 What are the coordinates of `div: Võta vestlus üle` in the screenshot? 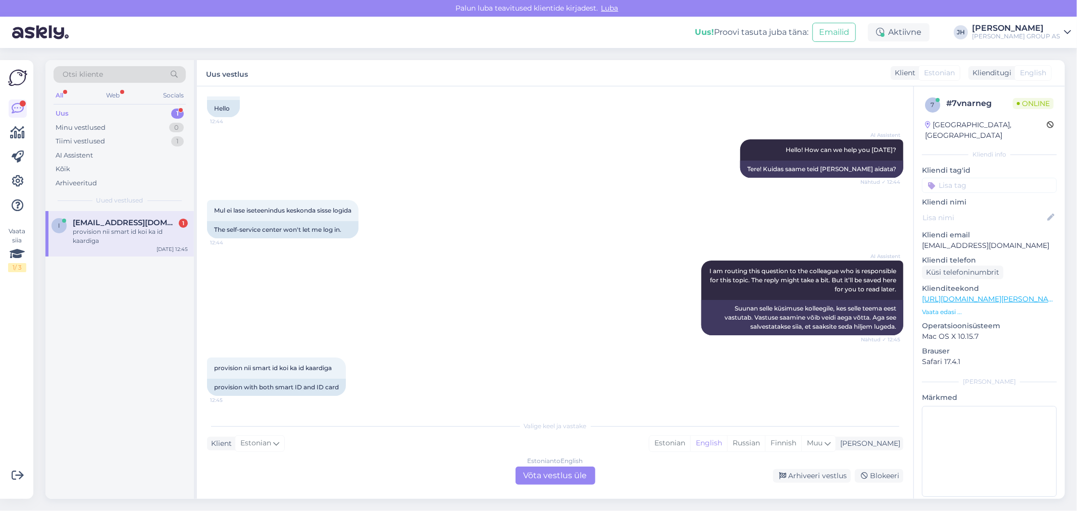 It's located at (555, 475).